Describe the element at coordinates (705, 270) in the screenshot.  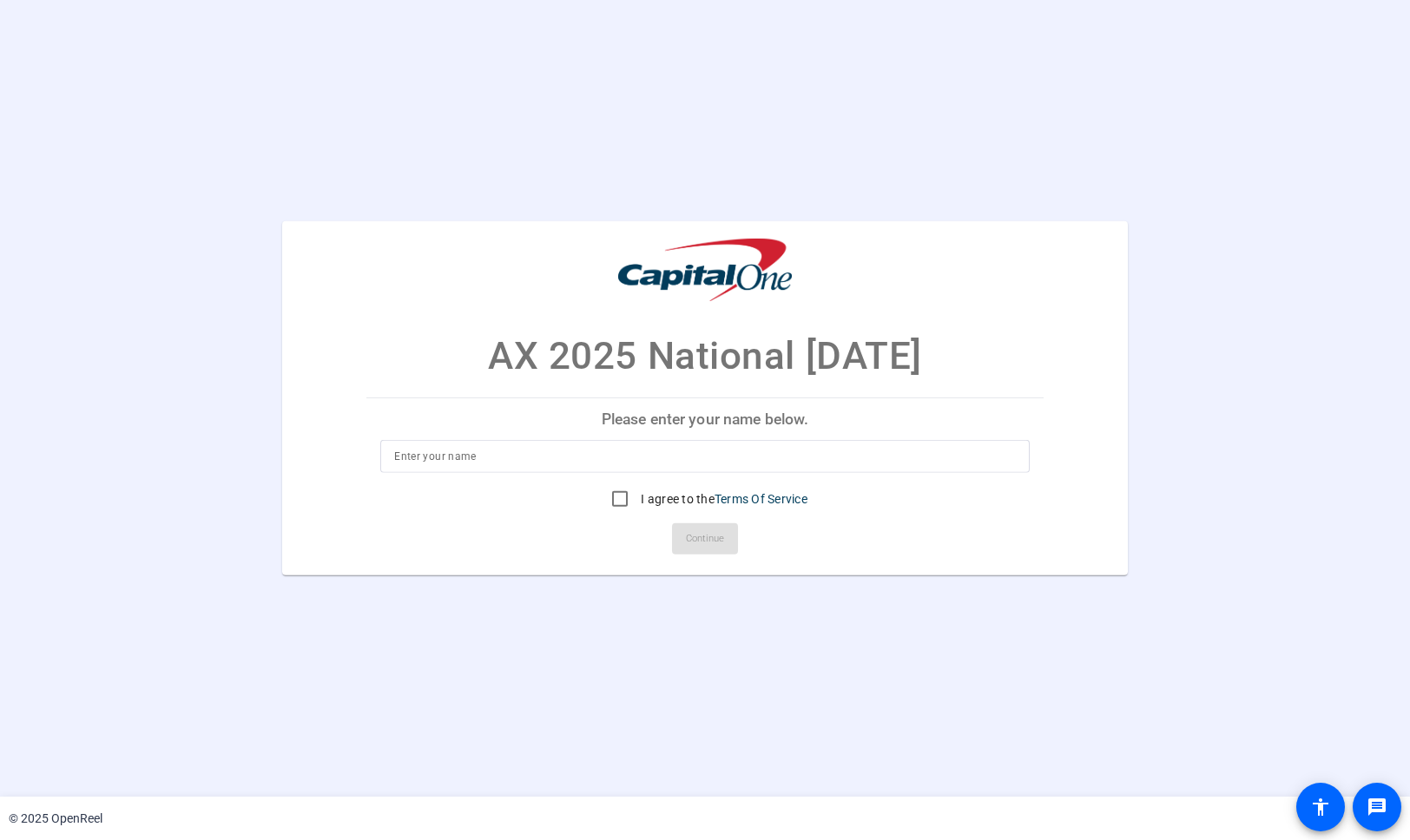
I see `img: company-logo` at that location.